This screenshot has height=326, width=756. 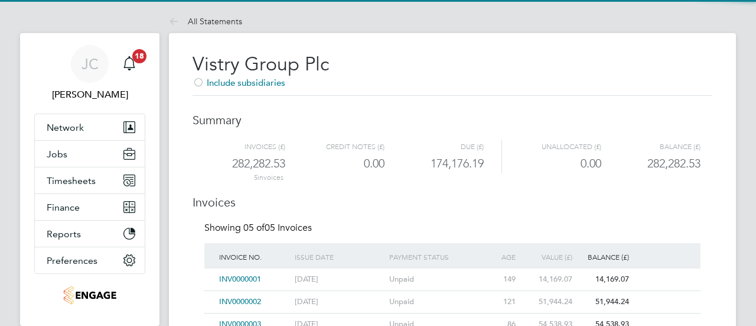 What do you see at coordinates (259, 227) in the screenshot?
I see `div: Showing` at bounding box center [259, 227].